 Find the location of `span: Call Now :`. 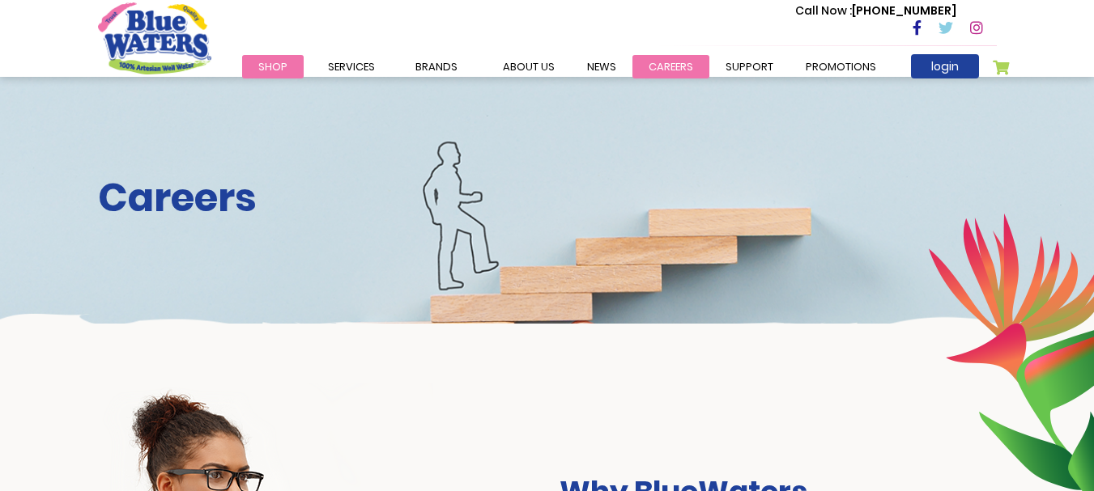

span: Call Now : is located at coordinates (823, 11).